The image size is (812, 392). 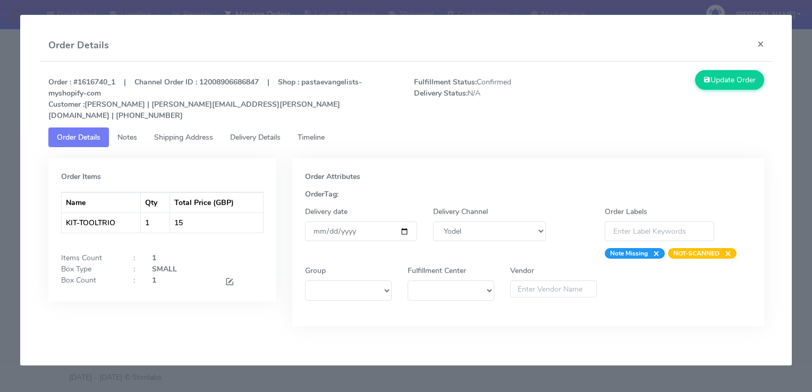 What do you see at coordinates (79, 137) in the screenshot?
I see `span: Order Details` at bounding box center [79, 137].